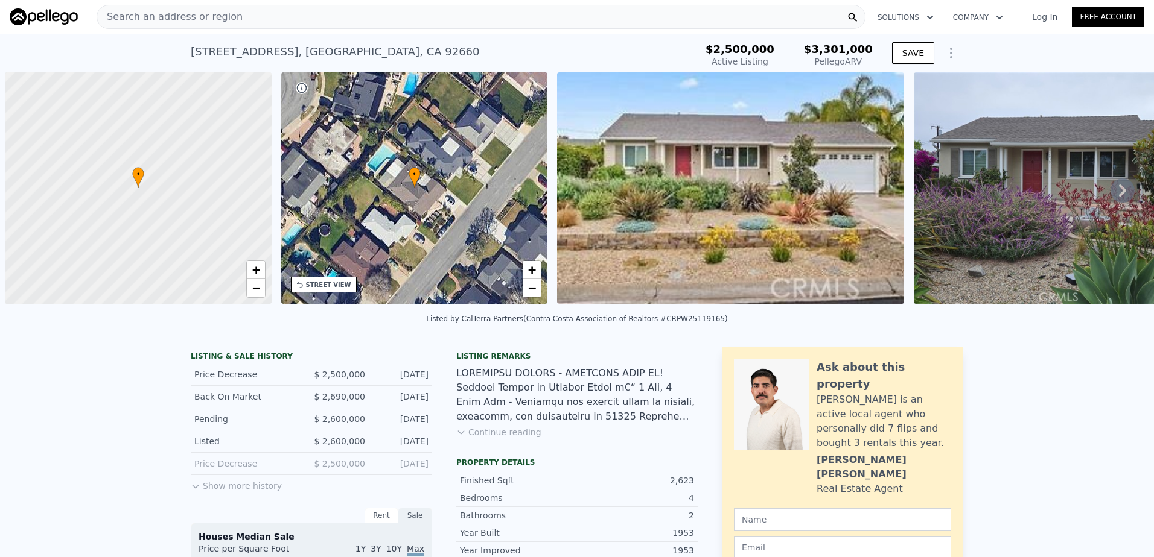  What do you see at coordinates (415, 550) in the screenshot?
I see `span: Max` at bounding box center [415, 550].